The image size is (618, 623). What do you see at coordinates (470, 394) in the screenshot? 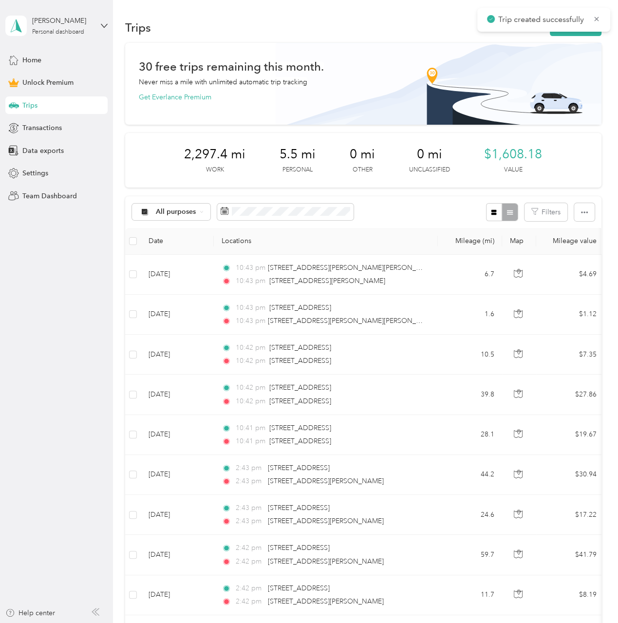
I see `td: 39.8` at bounding box center [470, 394].